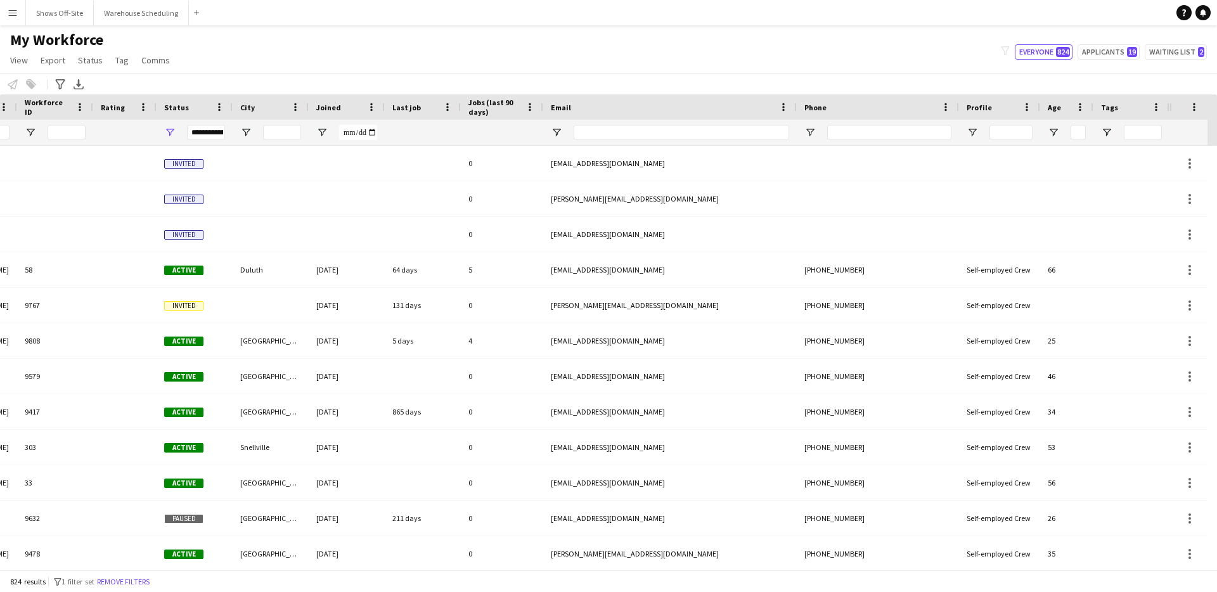  What do you see at coordinates (79, 84) in the screenshot?
I see `app-action-btn: Export XLSX` at bounding box center [79, 84].